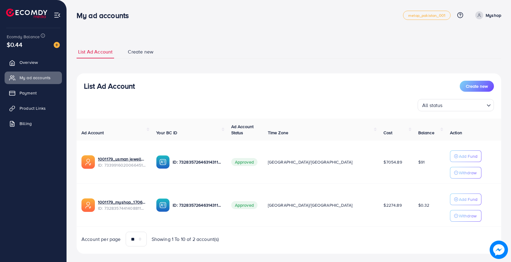  I want to click on img: logo, so click(27, 13).